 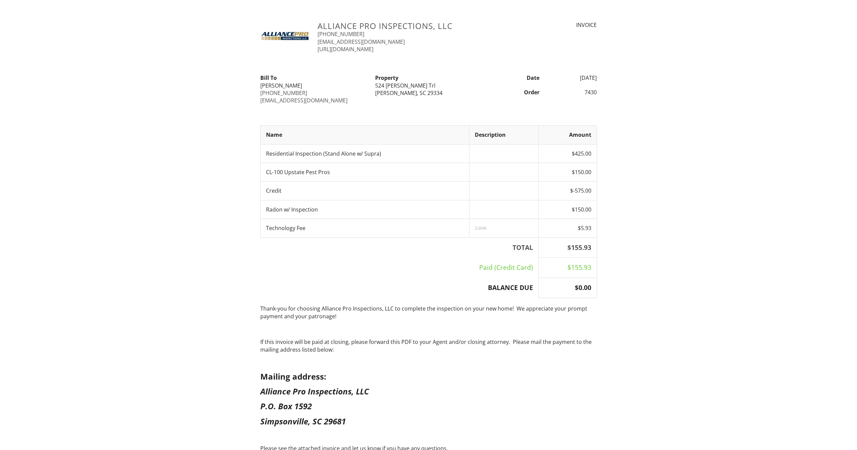 What do you see at coordinates (262, 421) in the screenshot?
I see `span: S` at bounding box center [262, 421].